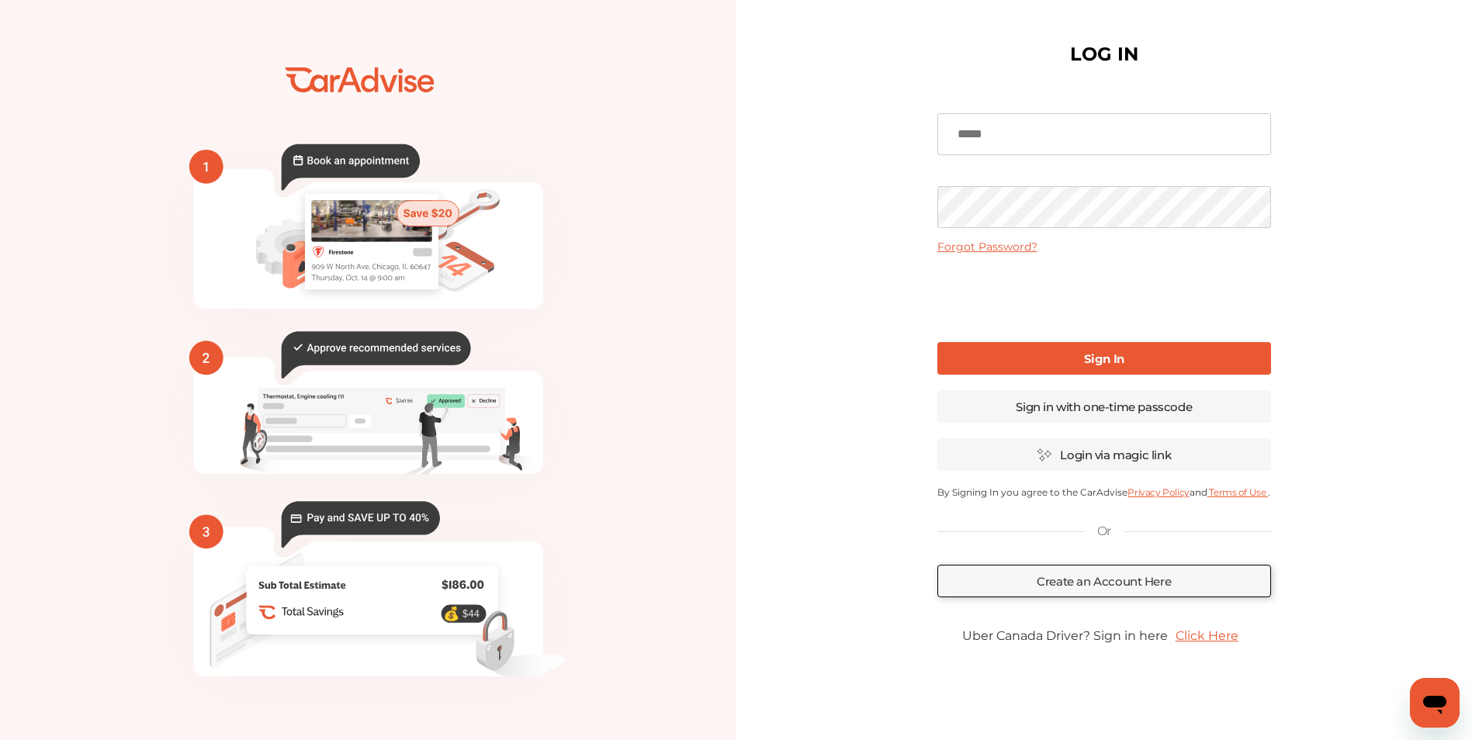  I want to click on a: Create an Account Here, so click(1104, 581).